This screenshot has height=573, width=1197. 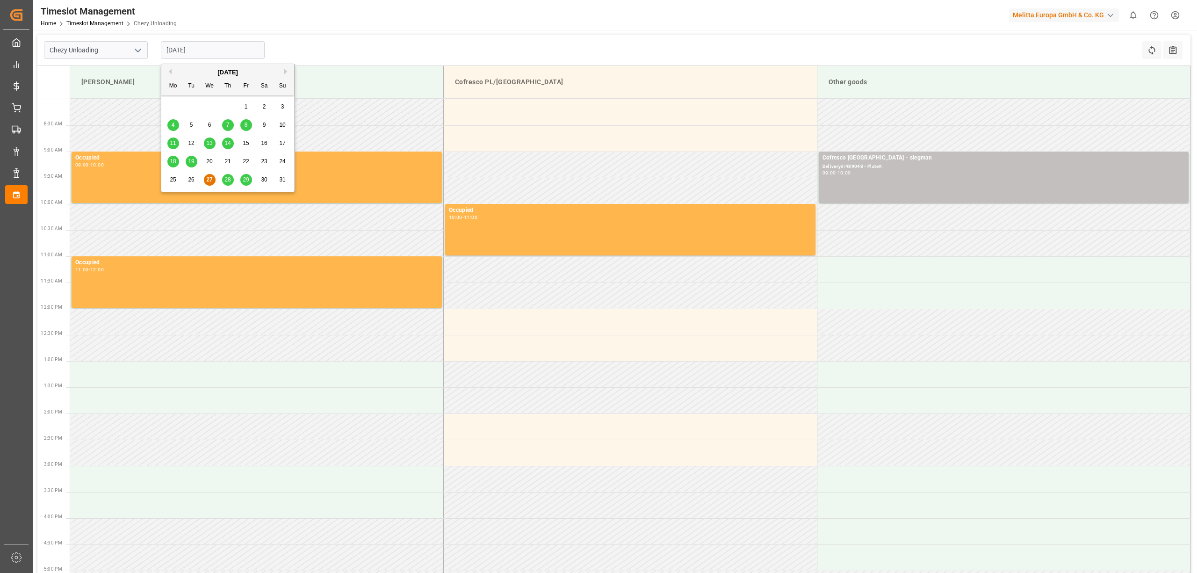 I want to click on div: Occupied, so click(x=257, y=263).